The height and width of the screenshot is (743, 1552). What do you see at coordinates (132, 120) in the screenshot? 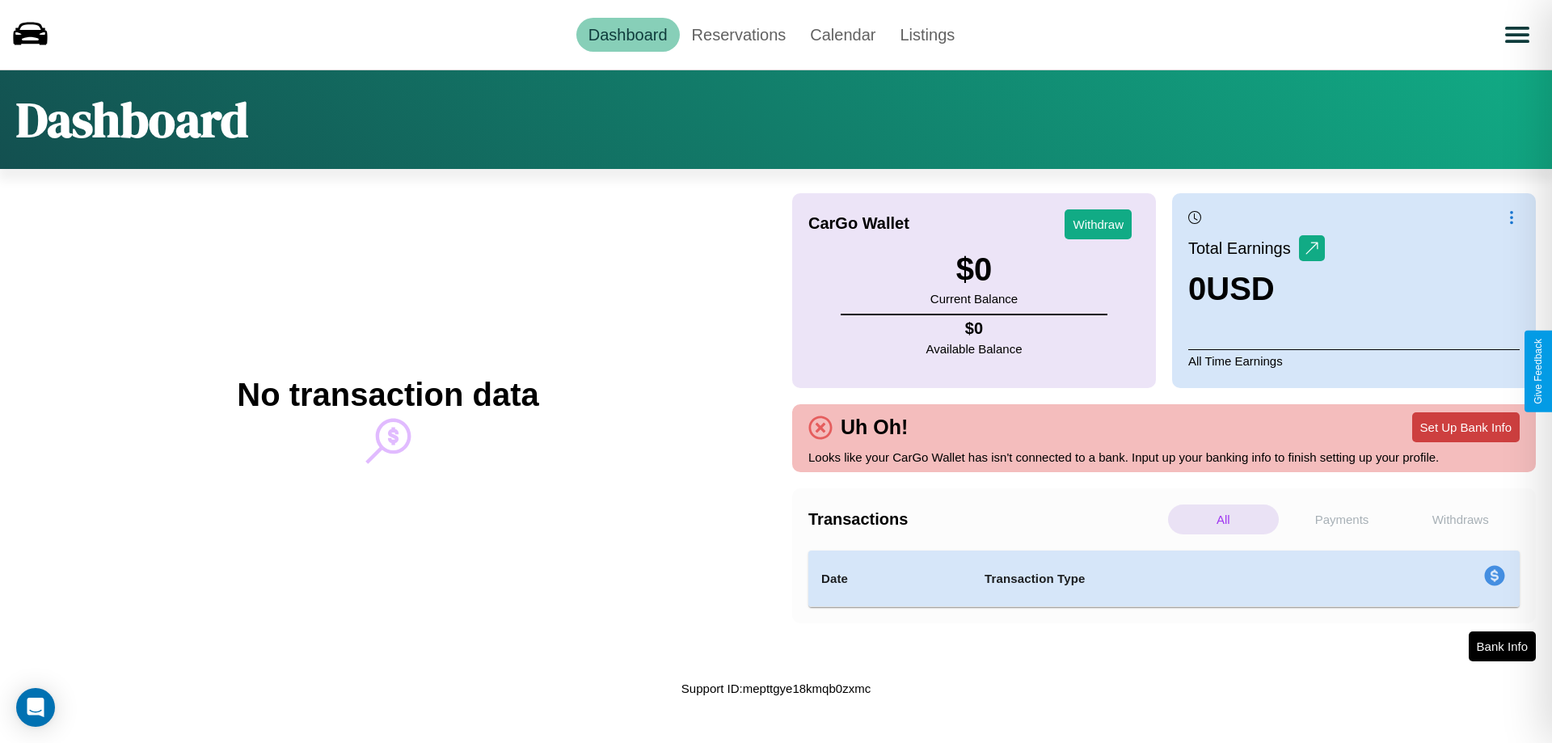
I see `h1: Dashboard` at bounding box center [132, 120].